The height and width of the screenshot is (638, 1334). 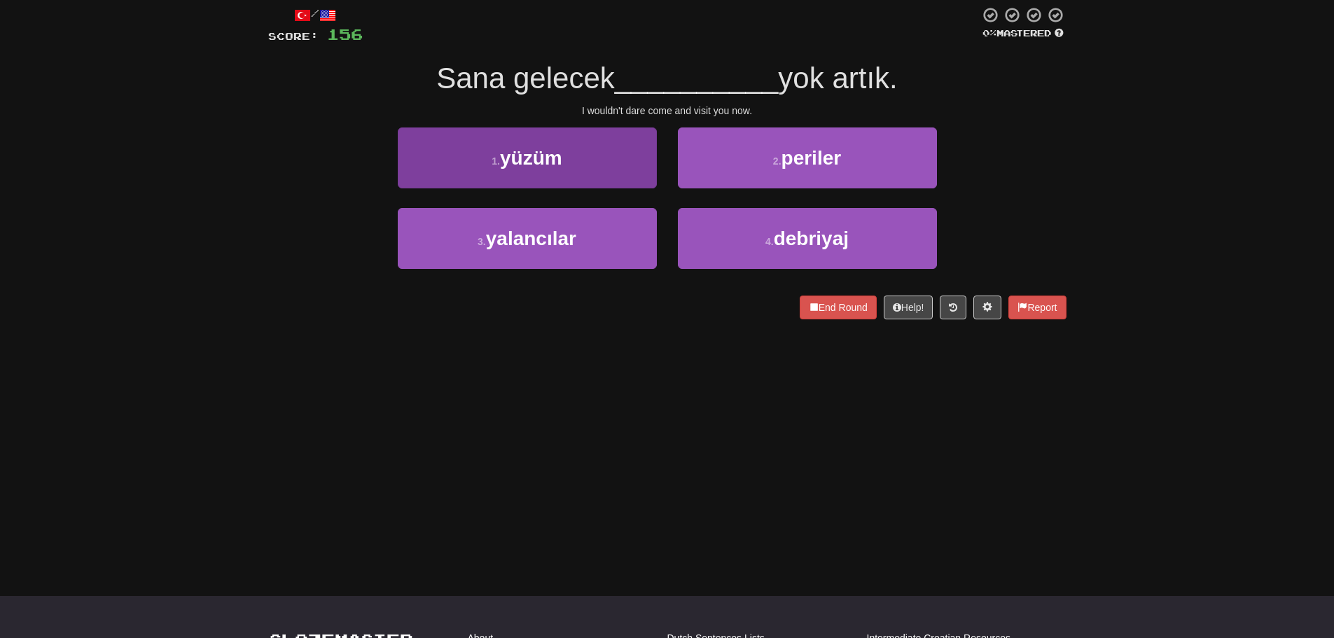 What do you see at coordinates (990, 33) in the screenshot?
I see `span: 0 %` at bounding box center [990, 33].